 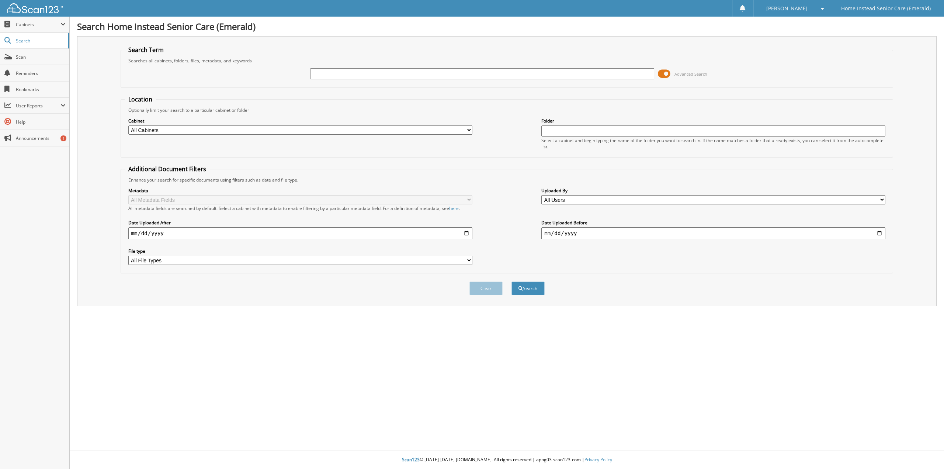 What do you see at coordinates (300, 233) in the screenshot?
I see `input: start` at bounding box center [300, 233].